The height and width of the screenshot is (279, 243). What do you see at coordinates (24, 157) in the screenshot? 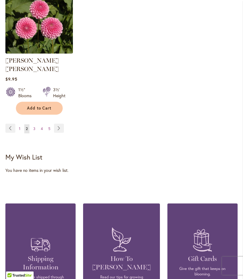
I see `strong: My Wish List` at bounding box center [24, 157].